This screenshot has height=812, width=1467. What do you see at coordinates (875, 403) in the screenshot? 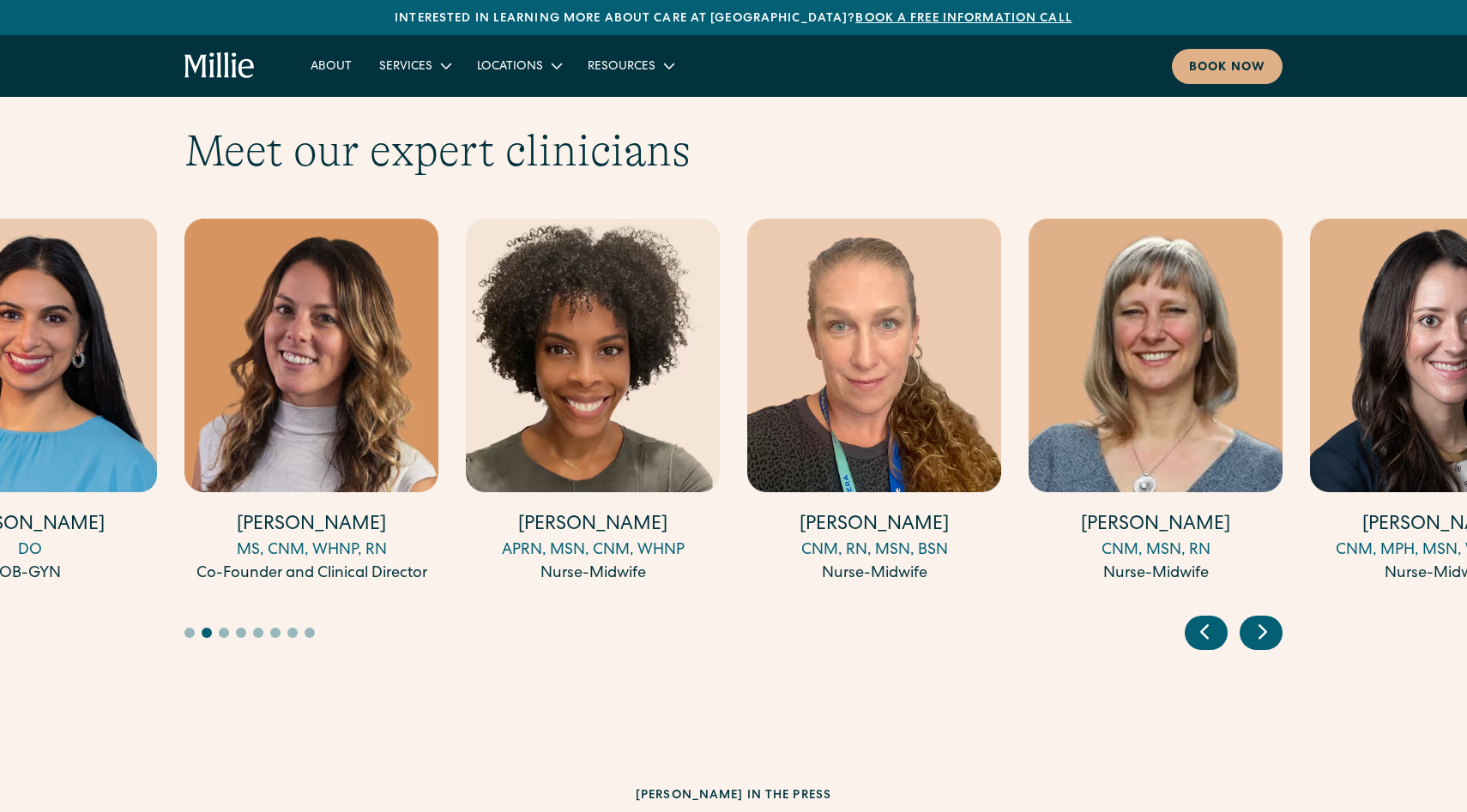
I see `div: 5 / 17` at bounding box center [875, 403].